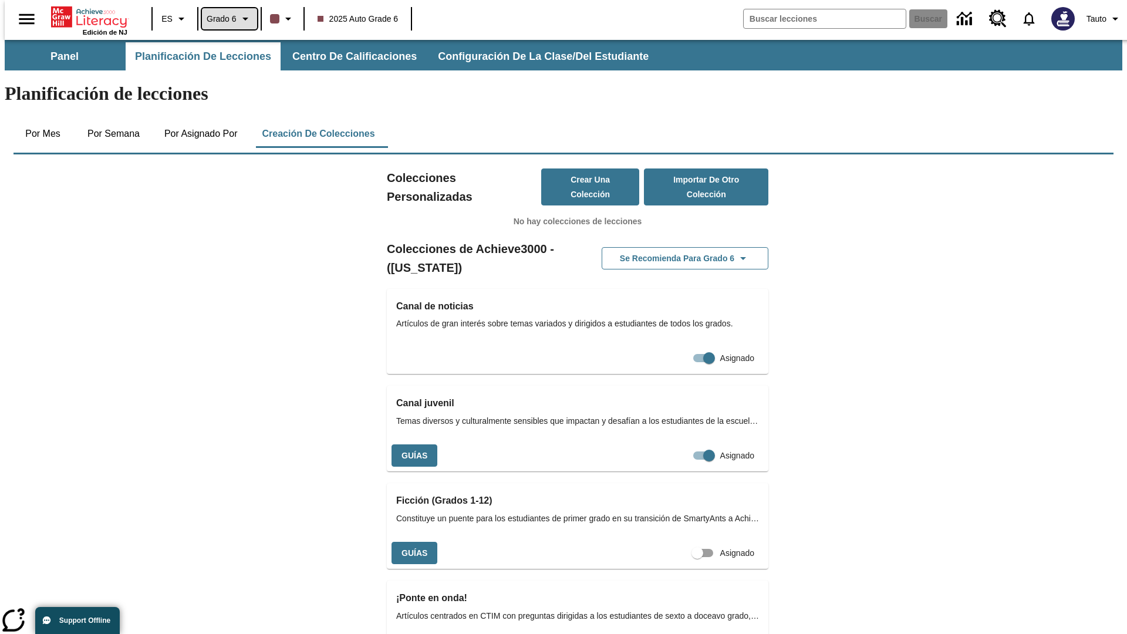  What do you see at coordinates (167, 19) in the screenshot?
I see `span: ES` at bounding box center [167, 19].